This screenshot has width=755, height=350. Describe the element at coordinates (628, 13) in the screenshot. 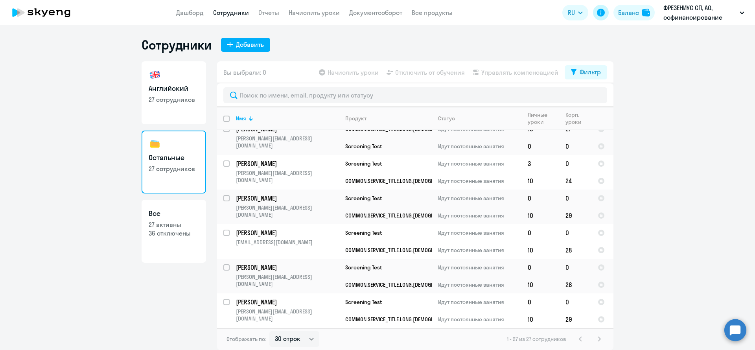

I see `div: Баланс` at that location.